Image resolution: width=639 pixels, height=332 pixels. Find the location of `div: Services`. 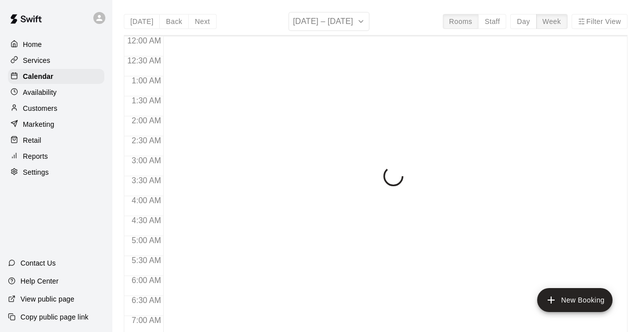

div: Services is located at coordinates (56, 60).